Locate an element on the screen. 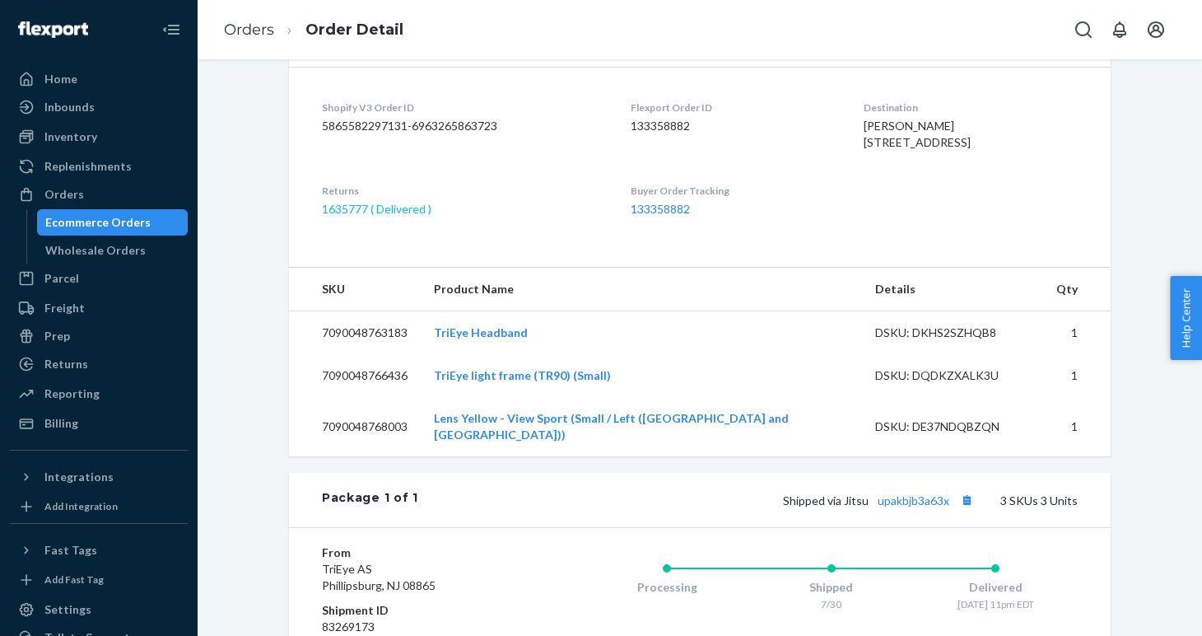 Image resolution: width=1202 pixels, height=636 pixels. td: 7090048768003 is located at coordinates (355, 427).